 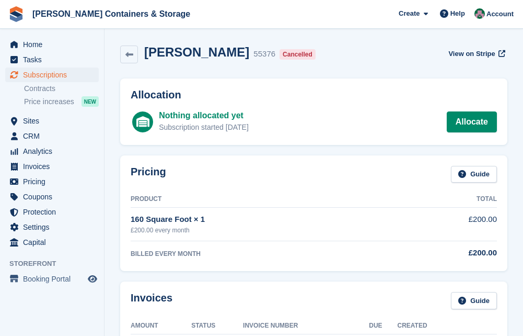 What do you see at coordinates (54, 181) in the screenshot?
I see `span: Pricing` at bounding box center [54, 181].